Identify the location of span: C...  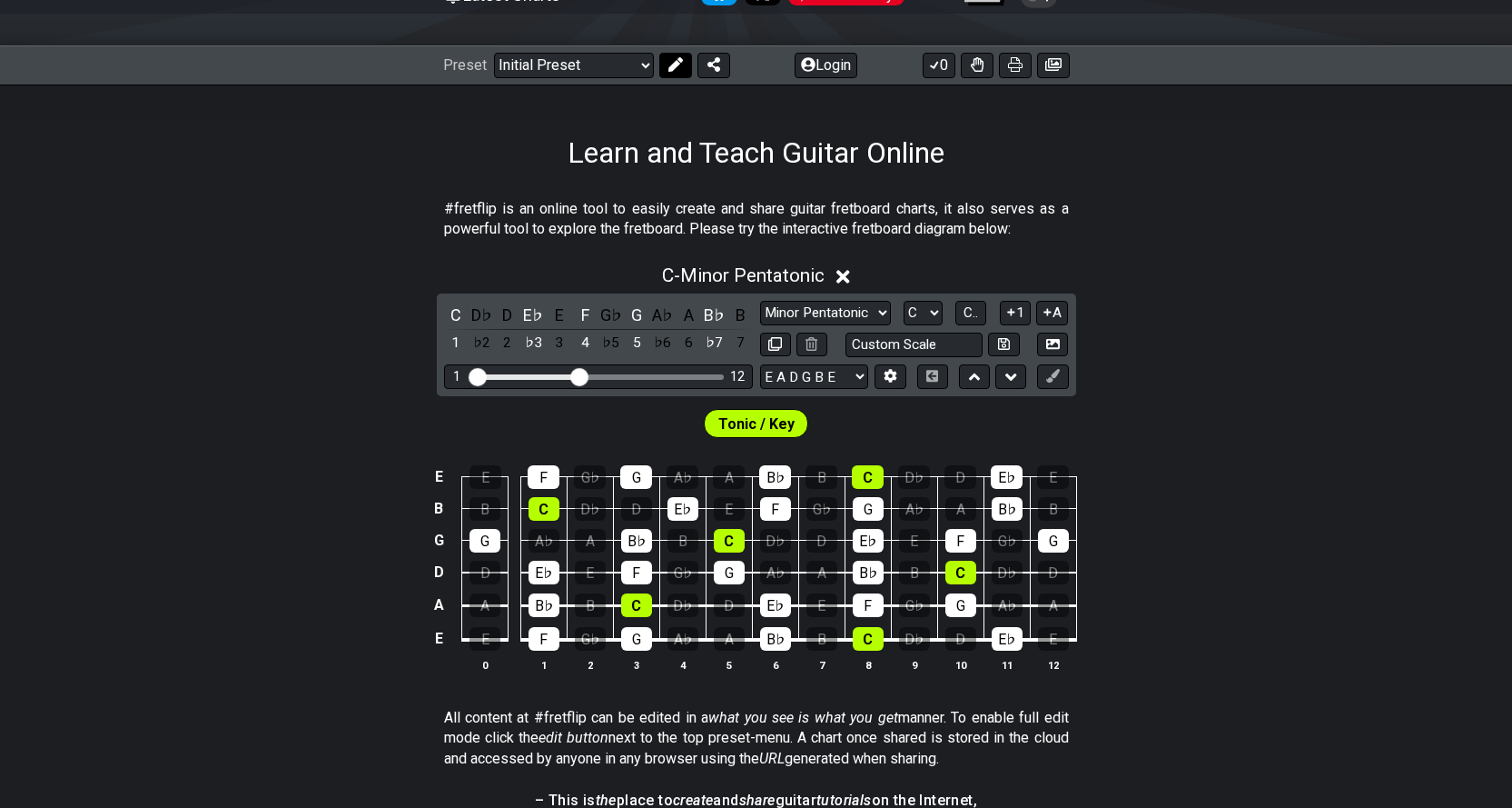
(971, 313).